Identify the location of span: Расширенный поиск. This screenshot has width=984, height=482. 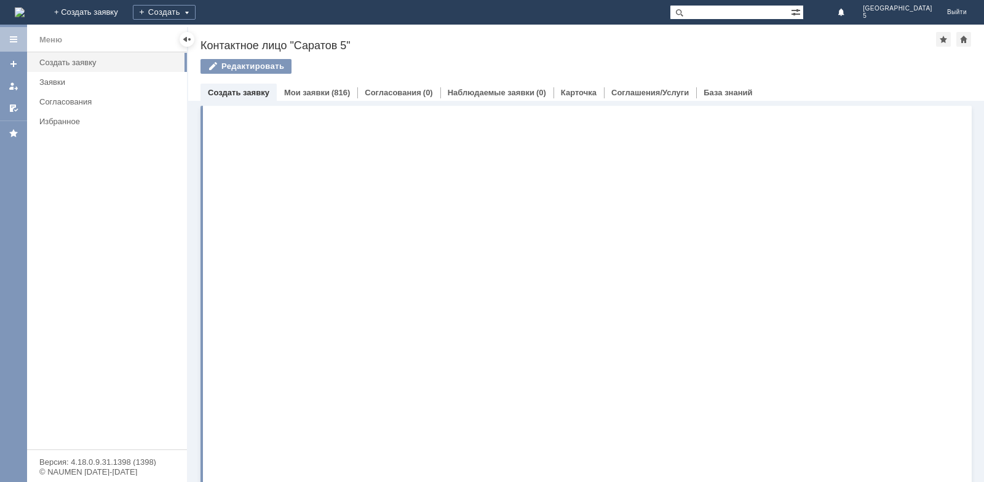
(797, 11).